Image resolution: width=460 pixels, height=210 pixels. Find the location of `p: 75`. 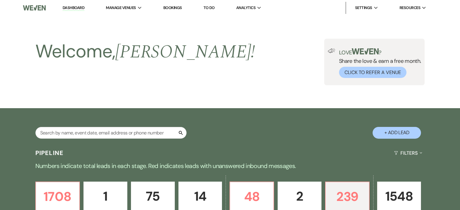

p: 75 is located at coordinates (153, 196).